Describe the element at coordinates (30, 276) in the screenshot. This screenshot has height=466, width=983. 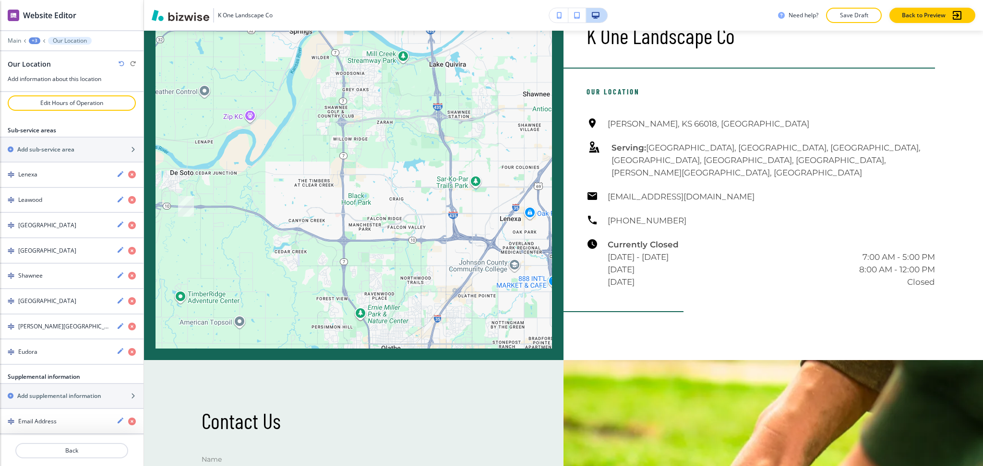
I see `h4: Shawnee` at that location.